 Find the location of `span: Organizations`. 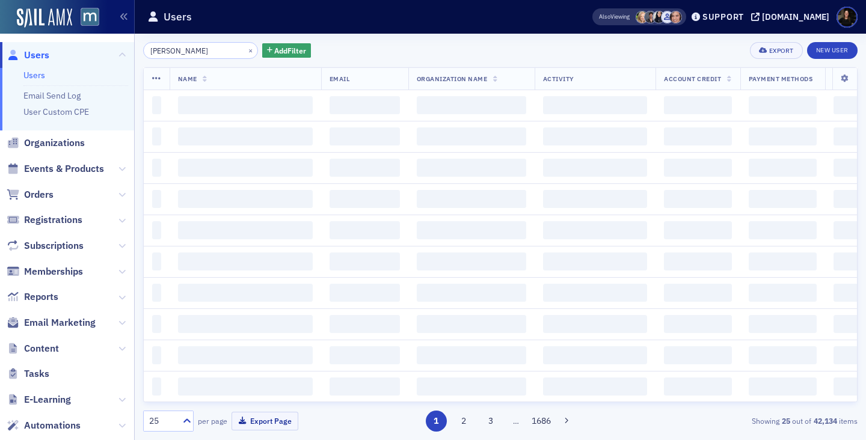

span: Organizations is located at coordinates (54, 143).